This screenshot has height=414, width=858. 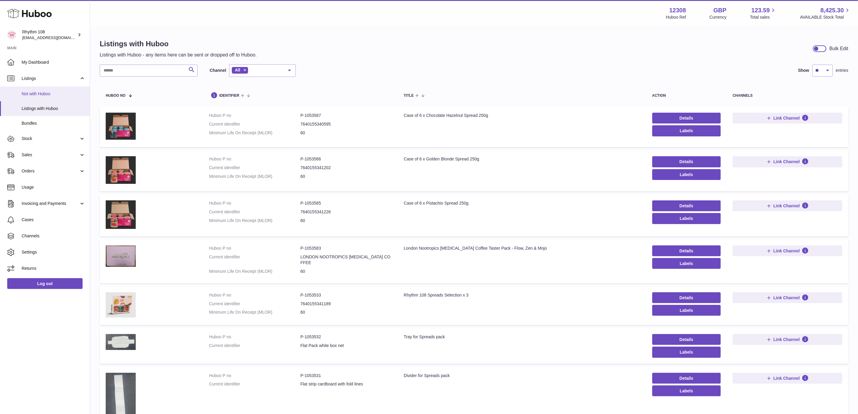 What do you see at coordinates (832, 10) in the screenshot?
I see `span: 8,425.30` at bounding box center [832, 10].